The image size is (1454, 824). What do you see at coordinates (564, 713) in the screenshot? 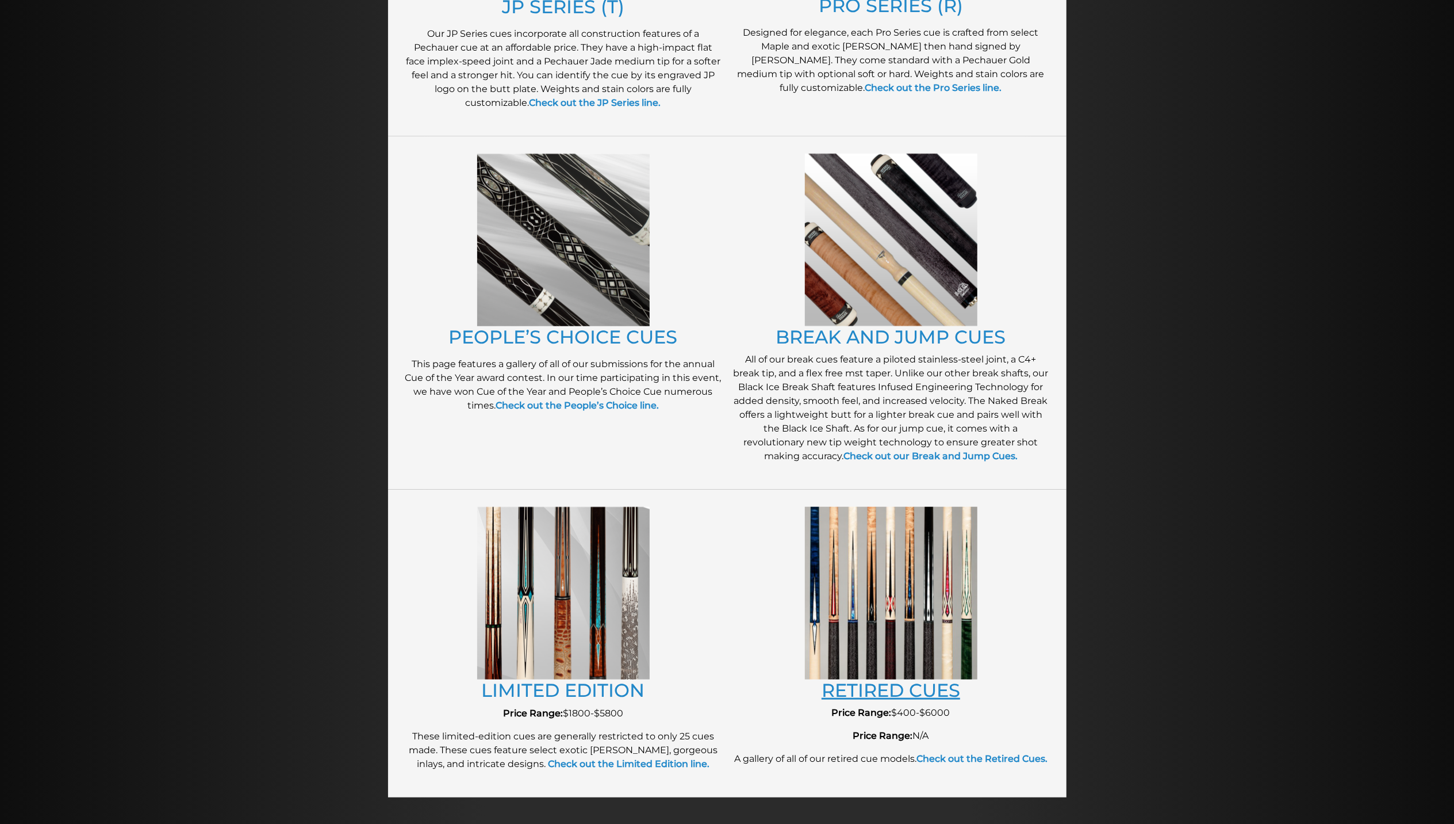
I see `p: $1800-$5800` at bounding box center [564, 713].